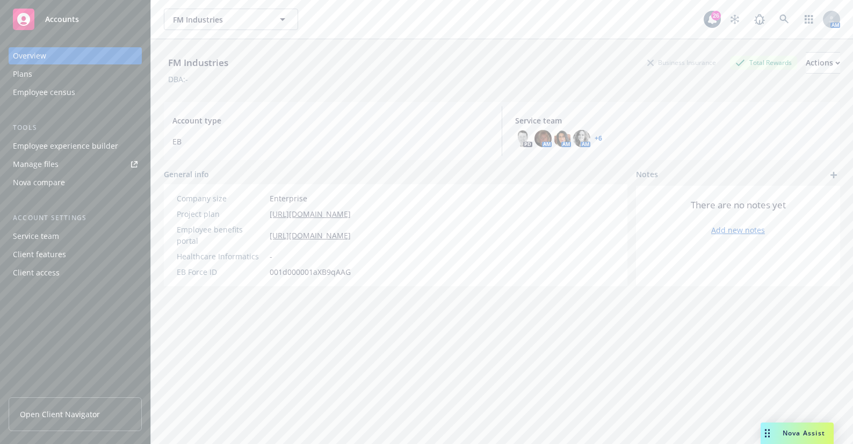 The width and height of the screenshot is (853, 444). I want to click on a: Employee census, so click(75, 92).